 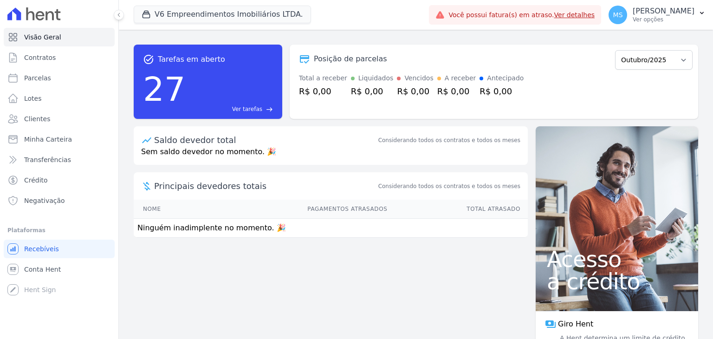 I want to click on span: Transferências, so click(x=47, y=160).